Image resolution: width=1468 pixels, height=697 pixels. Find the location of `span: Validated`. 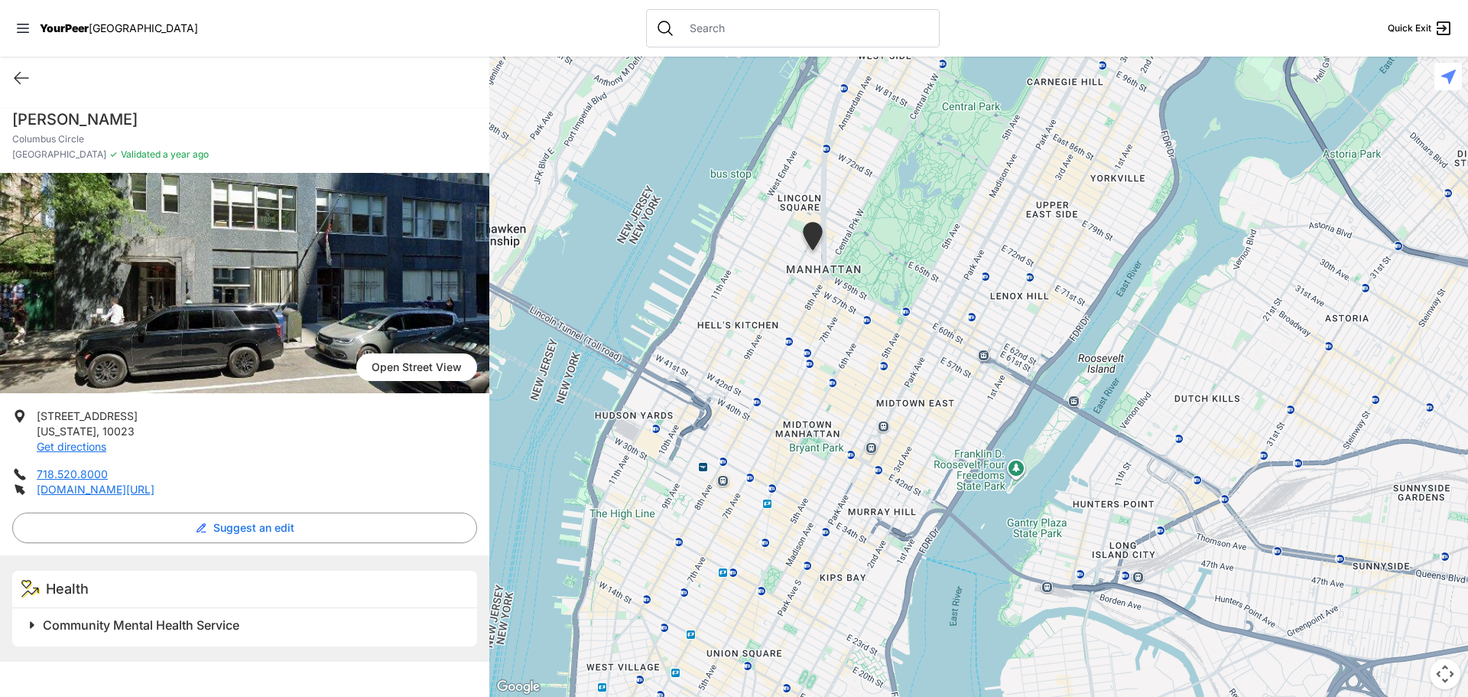

span: Validated is located at coordinates (141, 154).